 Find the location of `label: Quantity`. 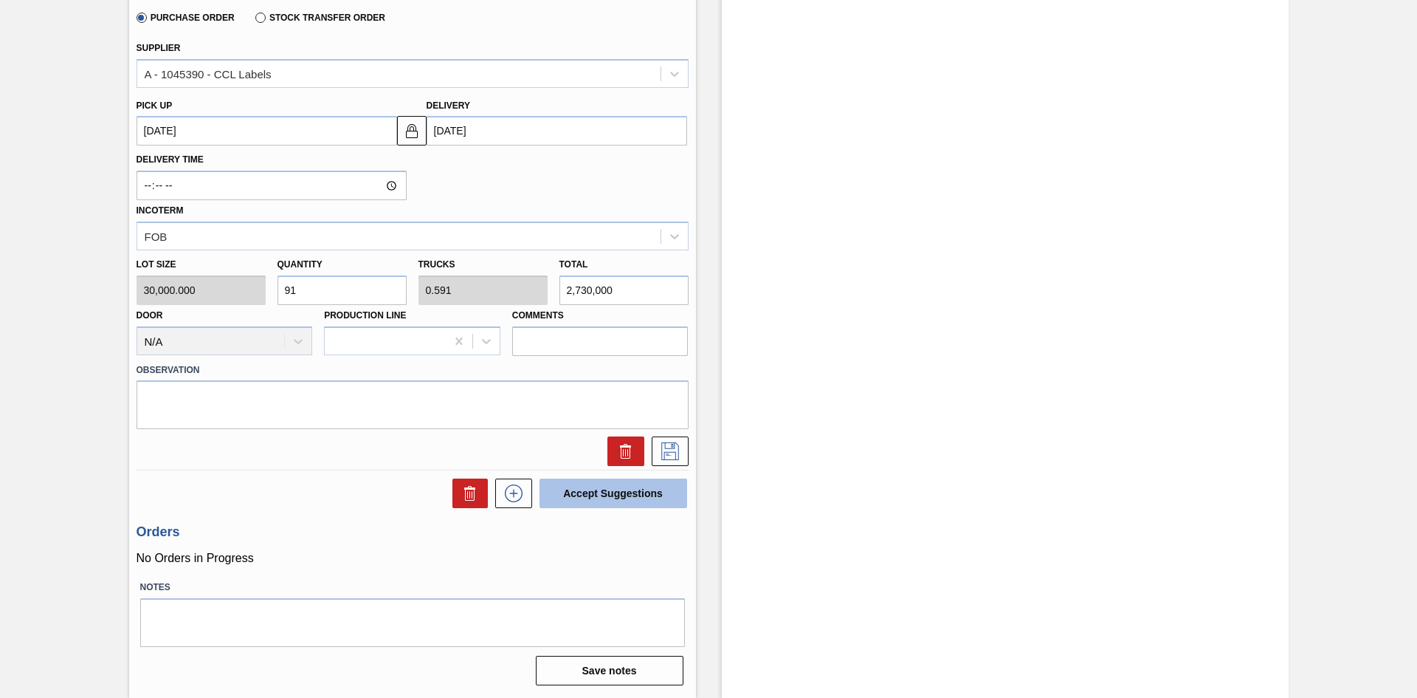

label: Quantity is located at coordinates (300, 264).